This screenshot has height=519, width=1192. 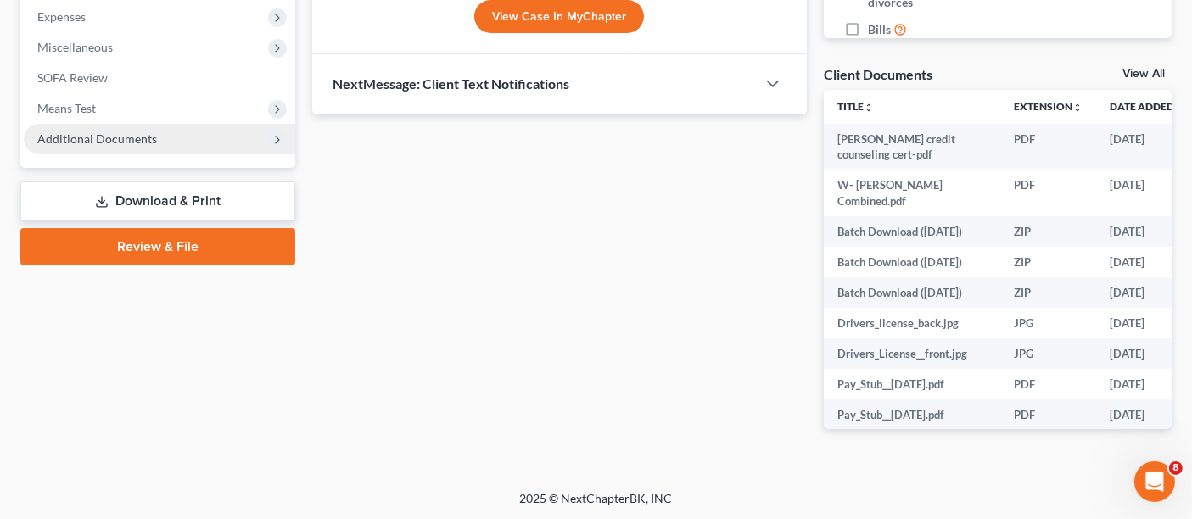 I want to click on span: NextMessage: Client Text Notifications, so click(x=450, y=83).